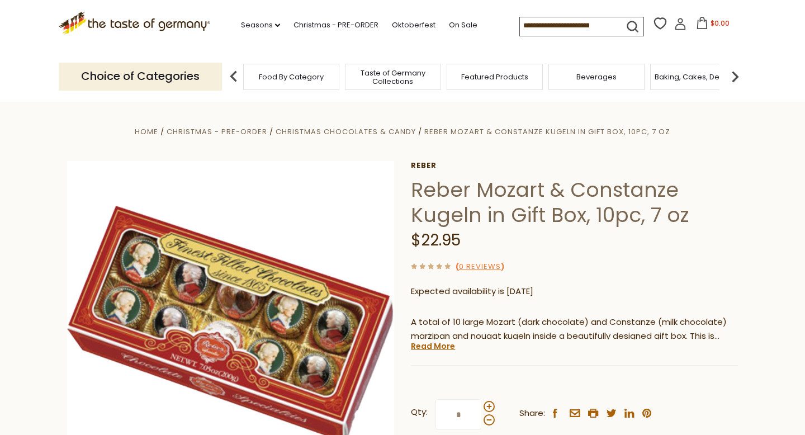 The image size is (805, 435). I want to click on h1: Reber Mozart & Constanze Kugeln in Gift Box, 10pc, 7 oz, so click(574, 202).